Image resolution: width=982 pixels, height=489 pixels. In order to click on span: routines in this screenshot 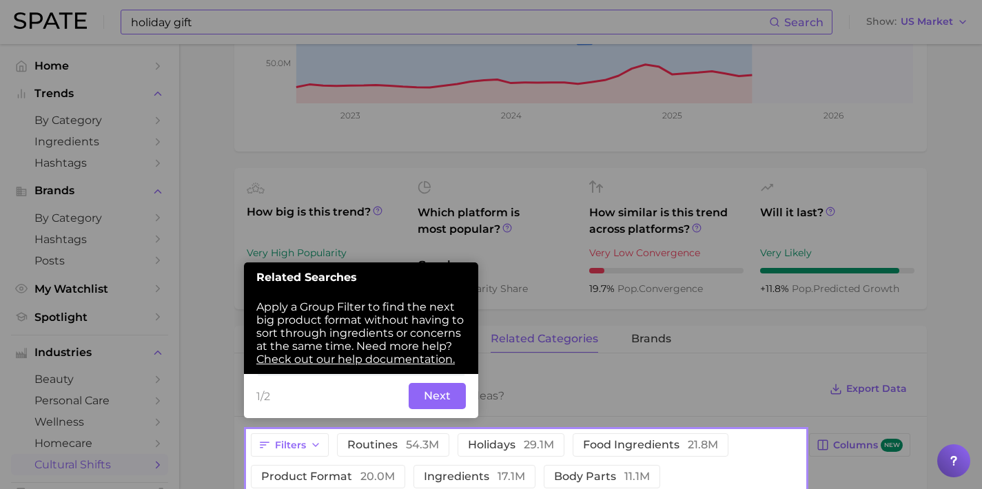, I will do `click(393, 445)`.